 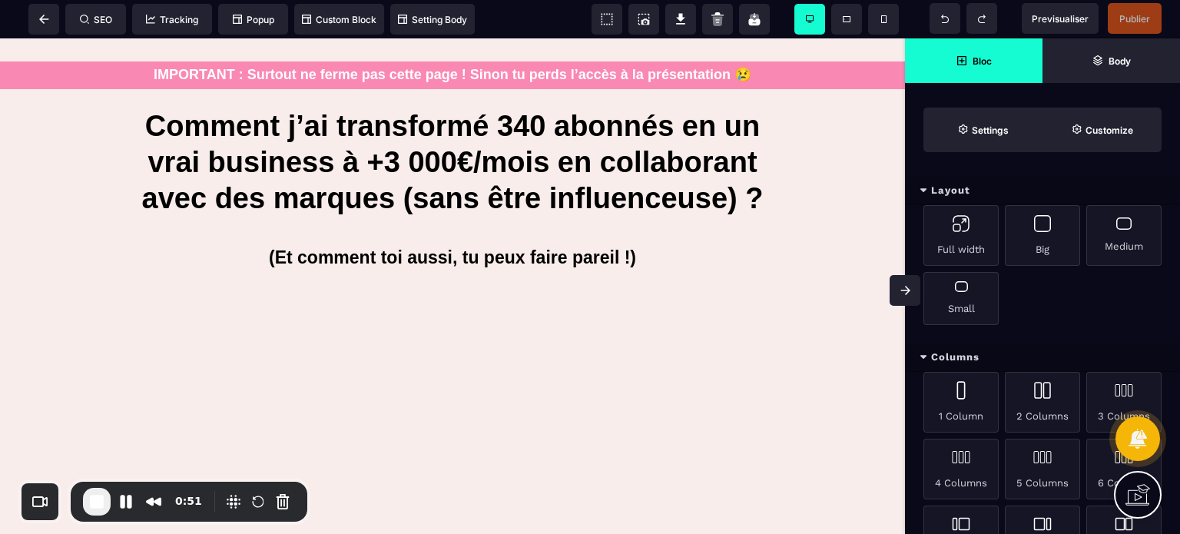 What do you see at coordinates (140, 108) in the screenshot?
I see `p: Candidature YouGC Academy` at bounding box center [140, 108].